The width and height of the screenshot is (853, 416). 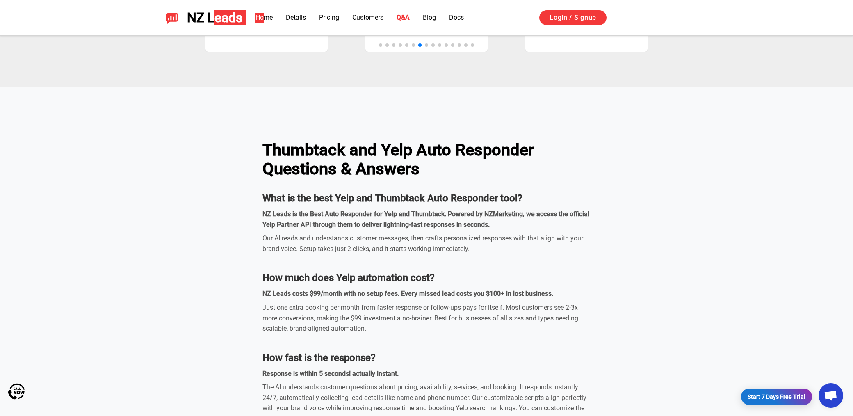 What do you see at coordinates (331, 373) in the screenshot?
I see `strong: Response is within 5 seconds! actually instant.` at bounding box center [331, 373].